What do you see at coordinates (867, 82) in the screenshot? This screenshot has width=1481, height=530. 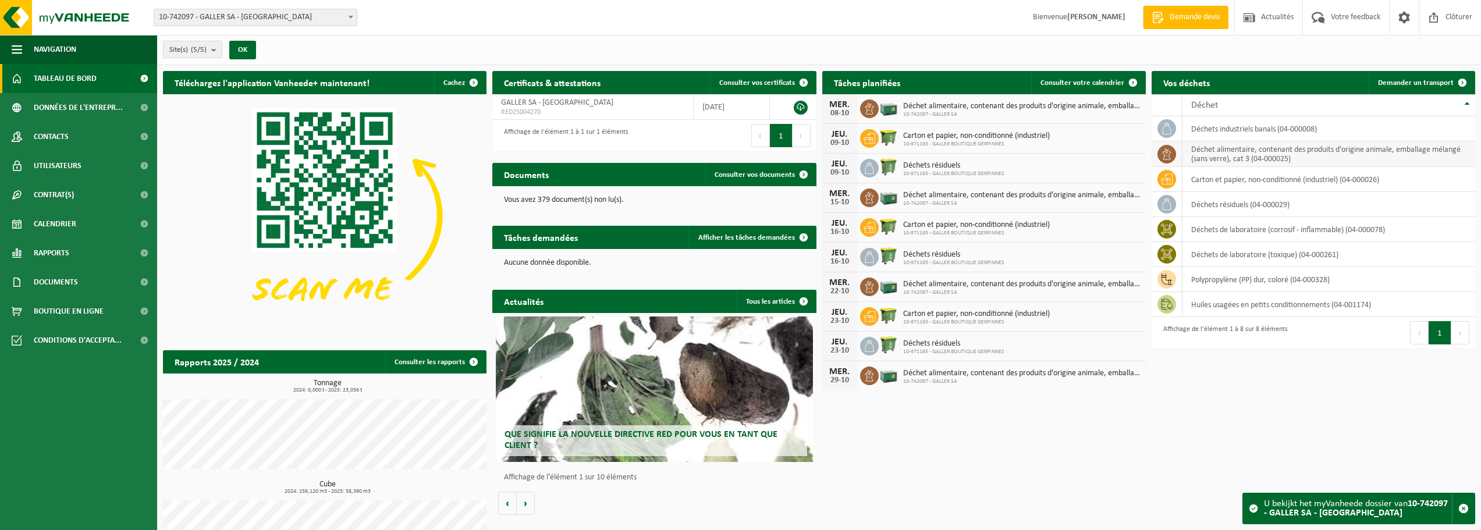 I see `h2: Tâches planifiées` at bounding box center [867, 82].